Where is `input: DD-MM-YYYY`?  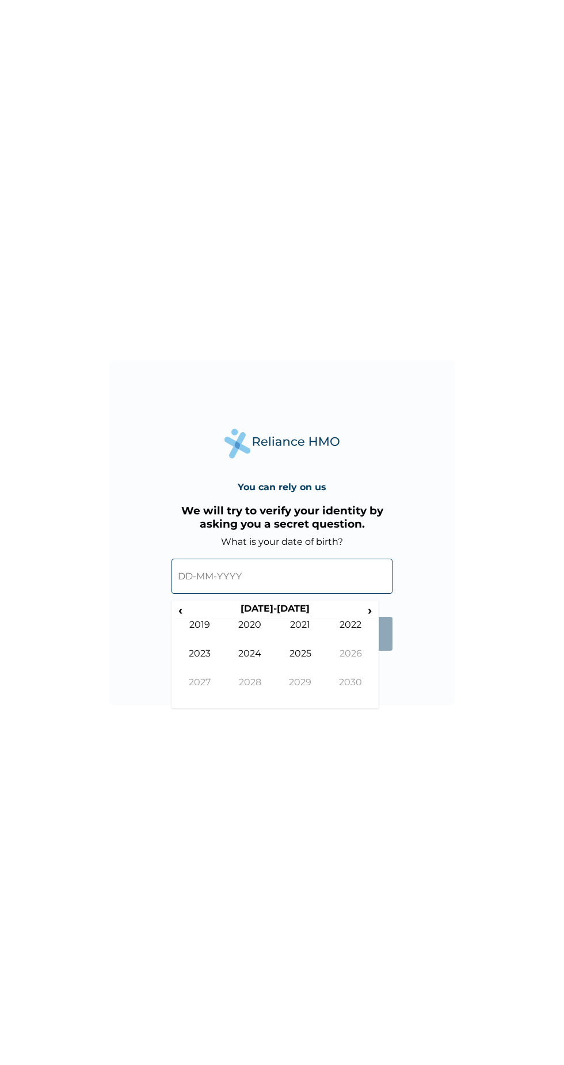 input: DD-MM-YYYY is located at coordinates (282, 576).